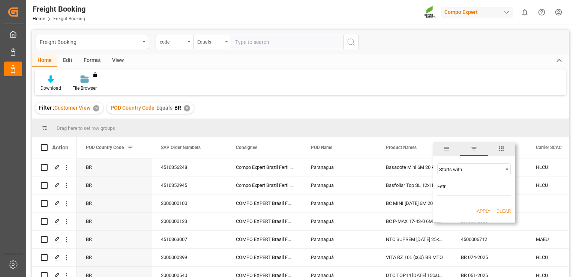  Describe the element at coordinates (401, 147) in the screenshot. I see `span: Product Names` at that location.